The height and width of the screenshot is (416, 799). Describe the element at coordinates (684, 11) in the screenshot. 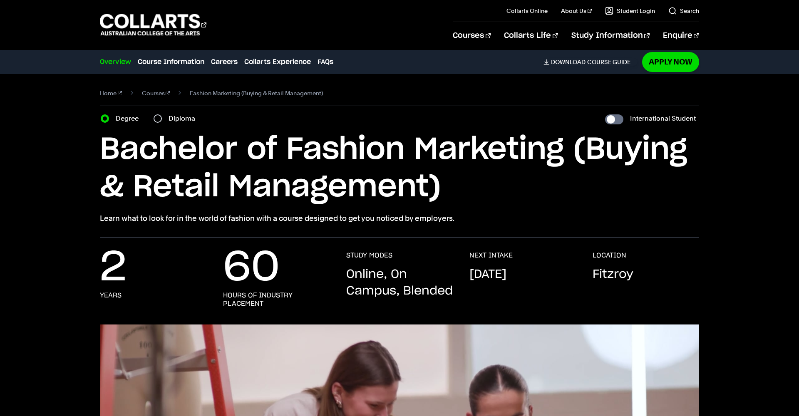

I see `a: Search` at that location.